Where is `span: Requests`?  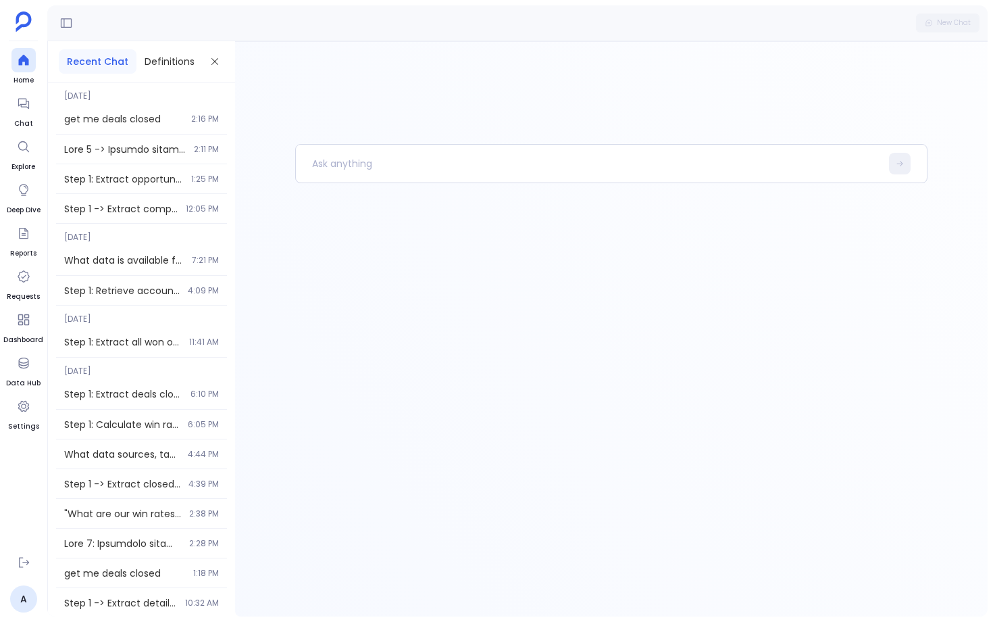
span: Requests is located at coordinates (23, 297).